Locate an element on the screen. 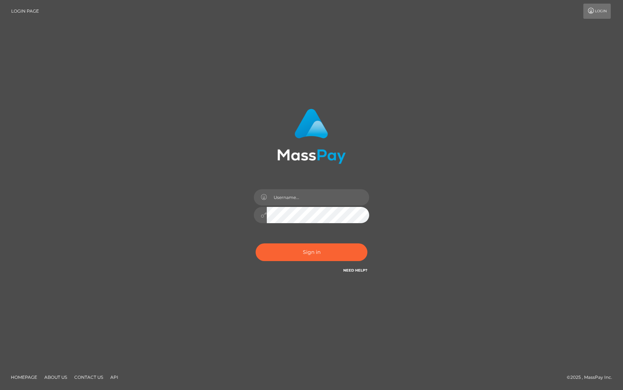 This screenshot has width=623, height=390. a: About Us is located at coordinates (56, 377).